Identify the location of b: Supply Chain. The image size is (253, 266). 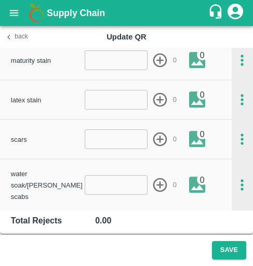
(76, 13).